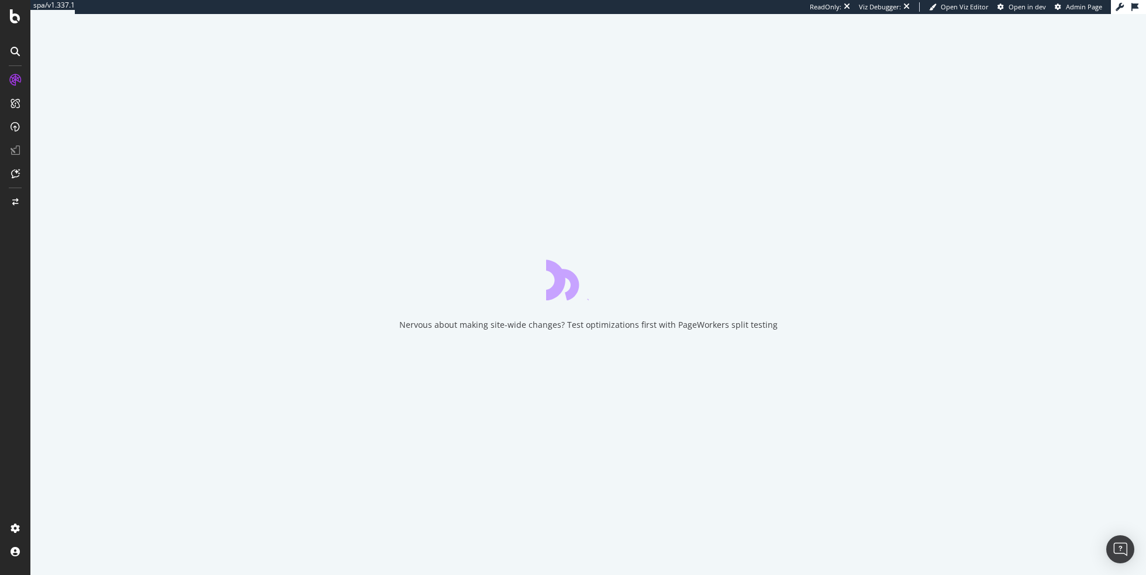 The width and height of the screenshot is (1146, 575). What do you see at coordinates (588, 279) in the screenshot?
I see `div: animation` at bounding box center [588, 279].